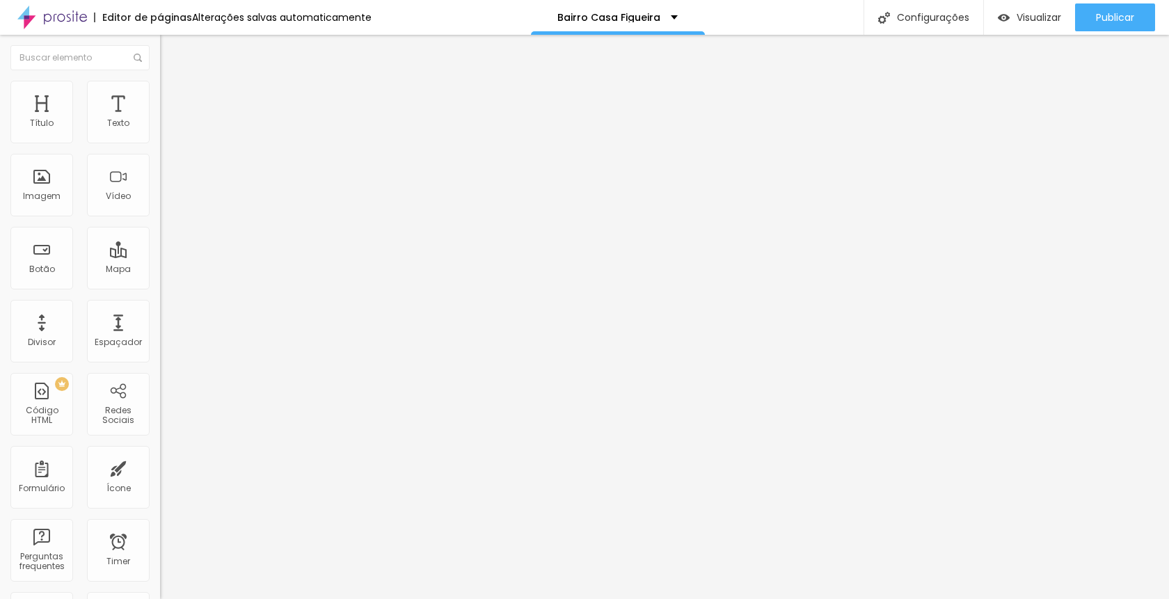  Describe the element at coordinates (42, 269) in the screenshot. I see `div: Botão` at that location.